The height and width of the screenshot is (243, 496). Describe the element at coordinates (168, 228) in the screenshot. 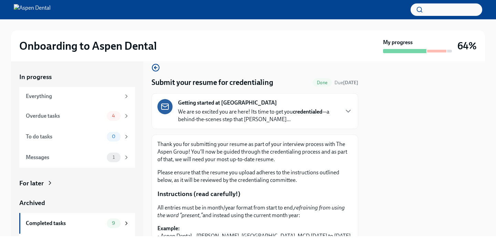

I see `strong: Example:` at that location.